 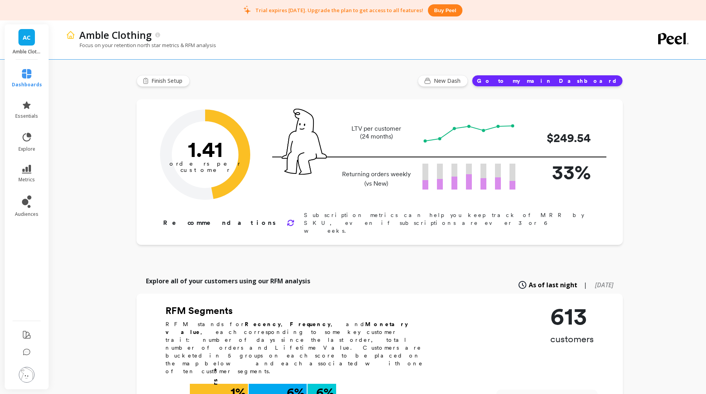 I want to click on img: header icon, so click(x=71, y=35).